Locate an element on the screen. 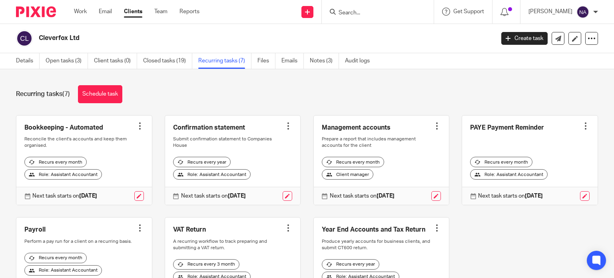  a: Closed tasks (19) is located at coordinates (168, 61).